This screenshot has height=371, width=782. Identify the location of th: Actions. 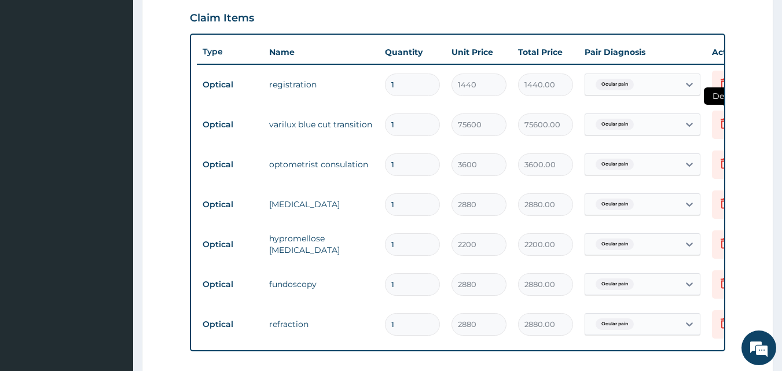
(735, 52).